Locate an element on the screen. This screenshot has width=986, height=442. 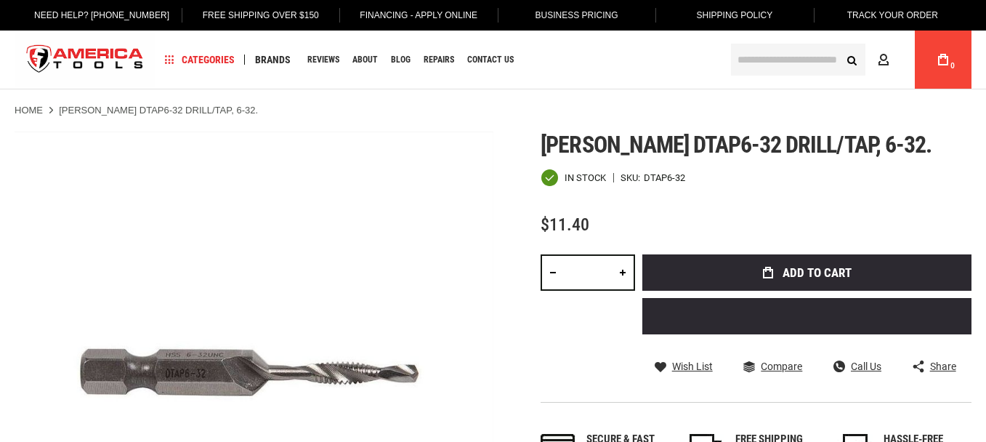
img: America Tools is located at coordinates (85, 60).